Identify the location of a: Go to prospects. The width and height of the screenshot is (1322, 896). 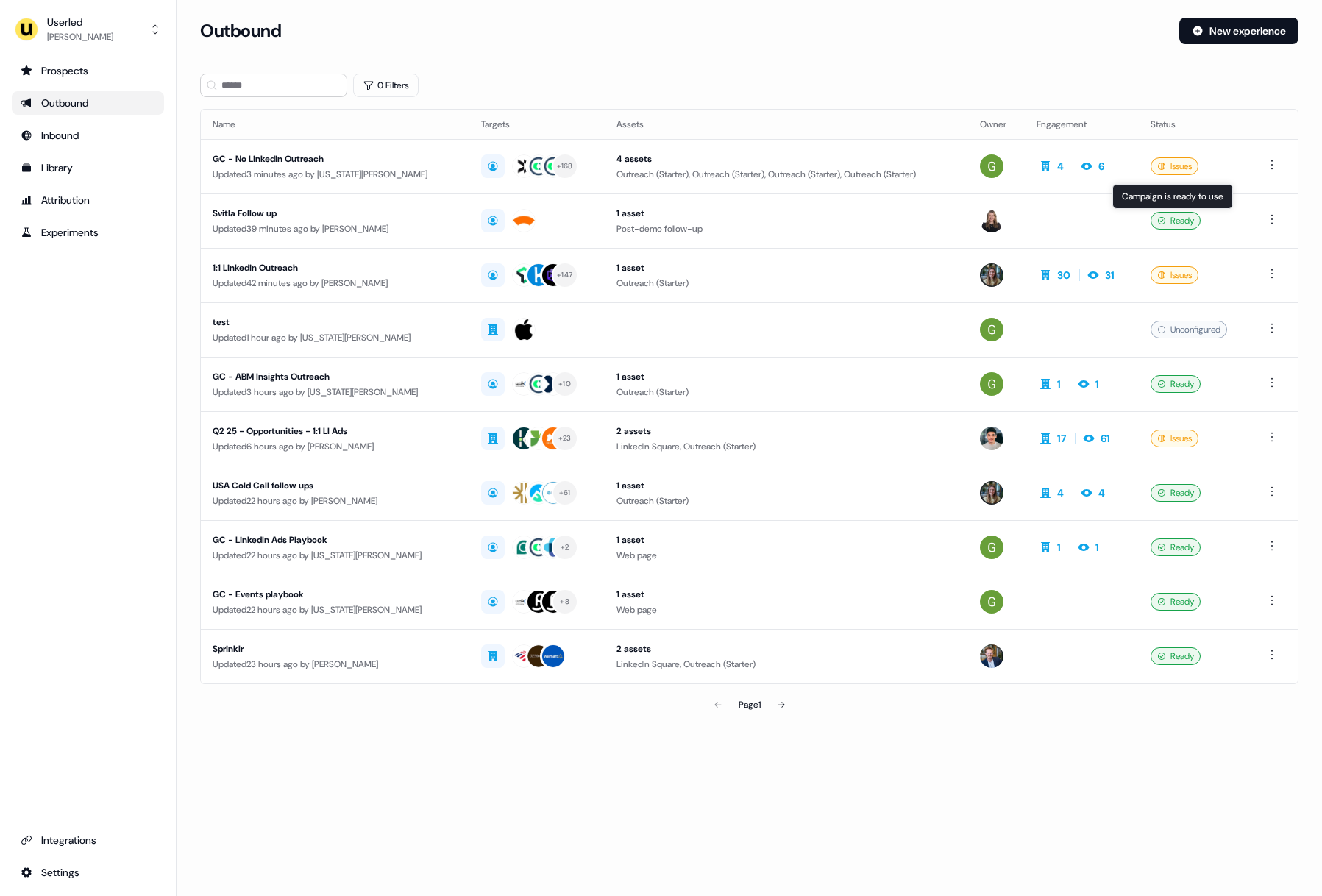
(88, 71).